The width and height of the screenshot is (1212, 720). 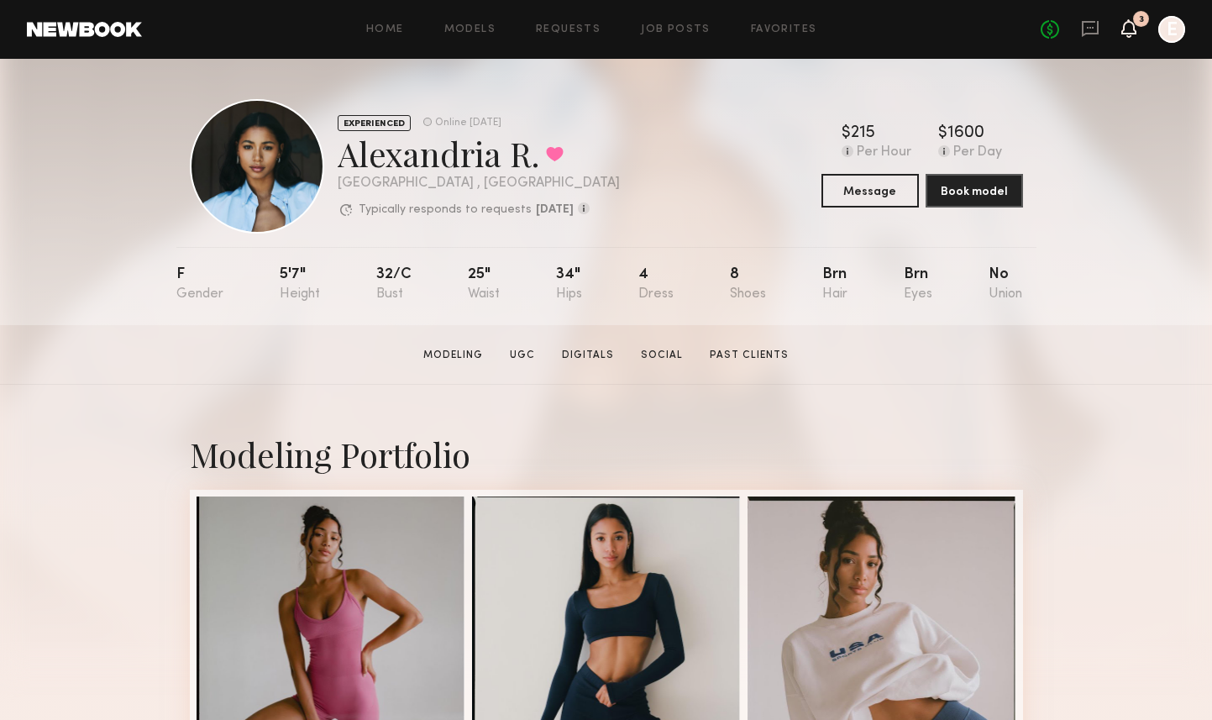 What do you see at coordinates (453, 355) in the screenshot?
I see `a: Modeling` at bounding box center [453, 355].